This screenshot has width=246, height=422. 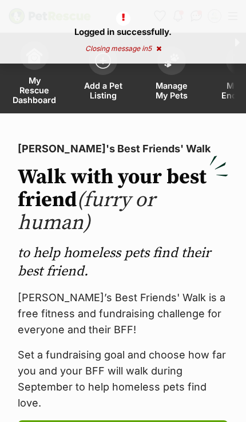 I want to click on h2: Walk with your best friend, so click(x=123, y=200).